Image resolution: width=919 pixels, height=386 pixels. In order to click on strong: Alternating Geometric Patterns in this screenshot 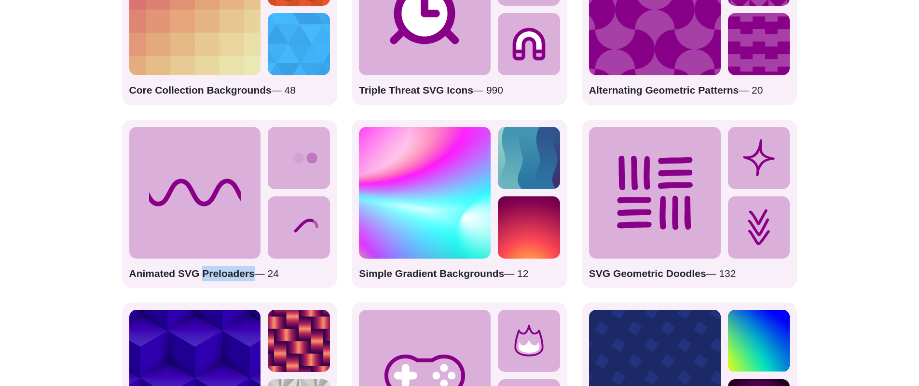, I will do `click(664, 90)`.